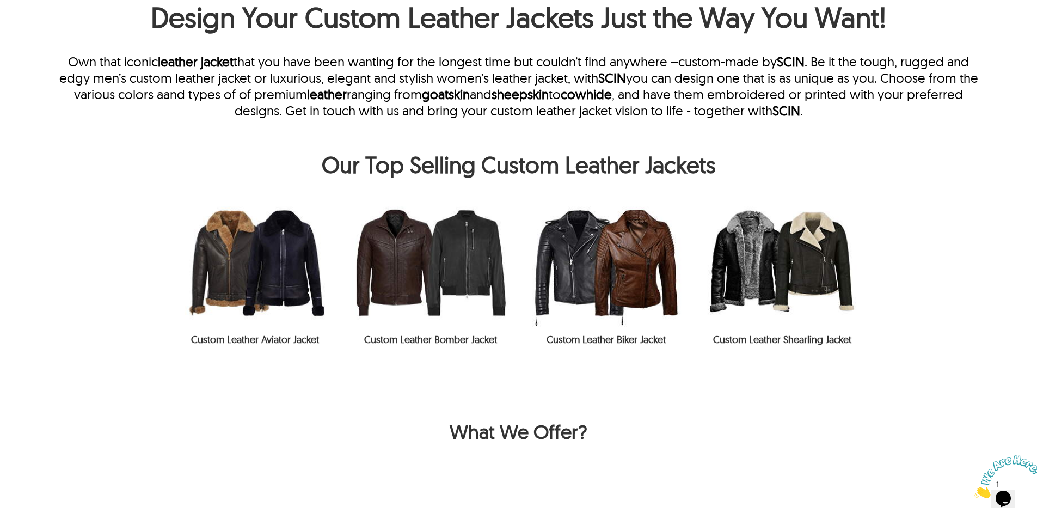 The height and width of the screenshot is (519, 1037). I want to click on a: sheepskin, so click(520, 94).